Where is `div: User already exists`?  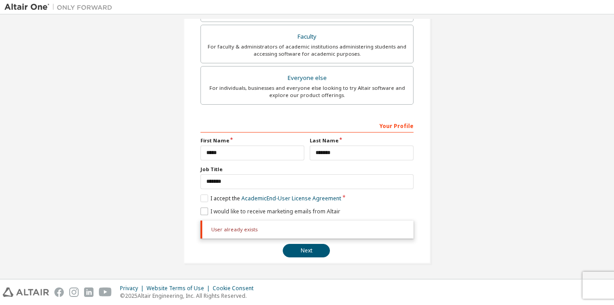 div: User already exists is located at coordinates (307, 230).